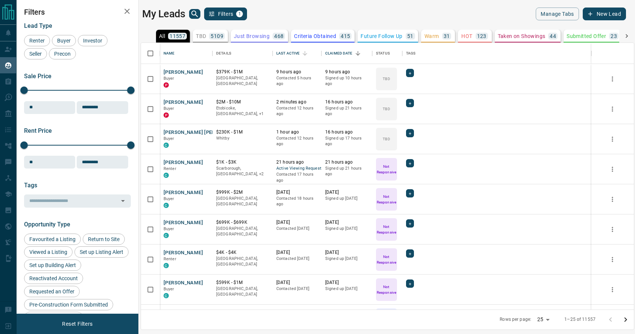 Image resolution: width=635 pixels, height=334 pixels. I want to click on span: Favourited a Listing, so click(52, 239).